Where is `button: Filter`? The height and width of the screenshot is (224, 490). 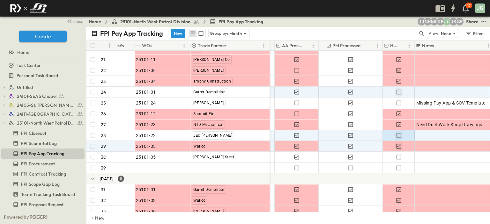 button: Filter is located at coordinates (474, 33).